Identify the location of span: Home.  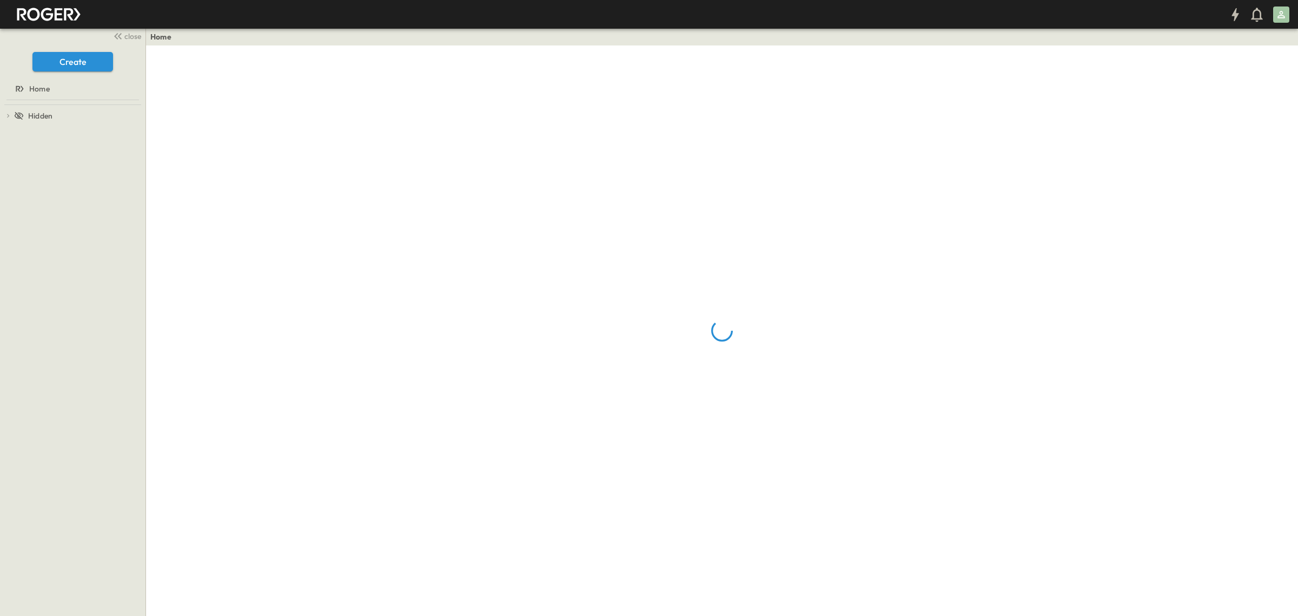
(39, 89).